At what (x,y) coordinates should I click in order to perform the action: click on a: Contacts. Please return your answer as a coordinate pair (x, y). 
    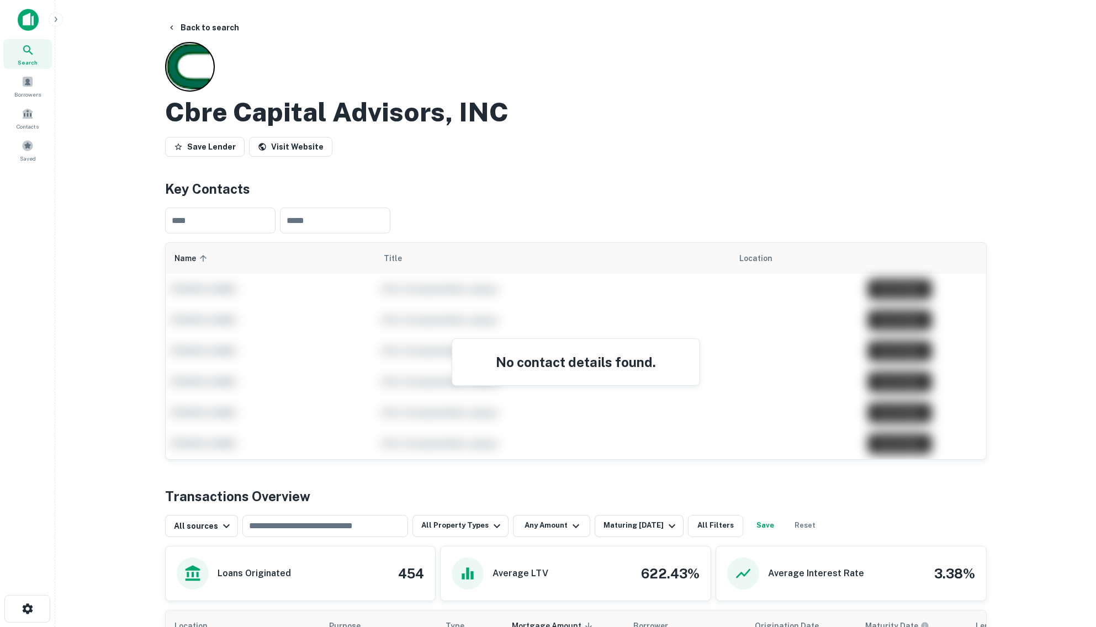
    Looking at the image, I should click on (28, 118).